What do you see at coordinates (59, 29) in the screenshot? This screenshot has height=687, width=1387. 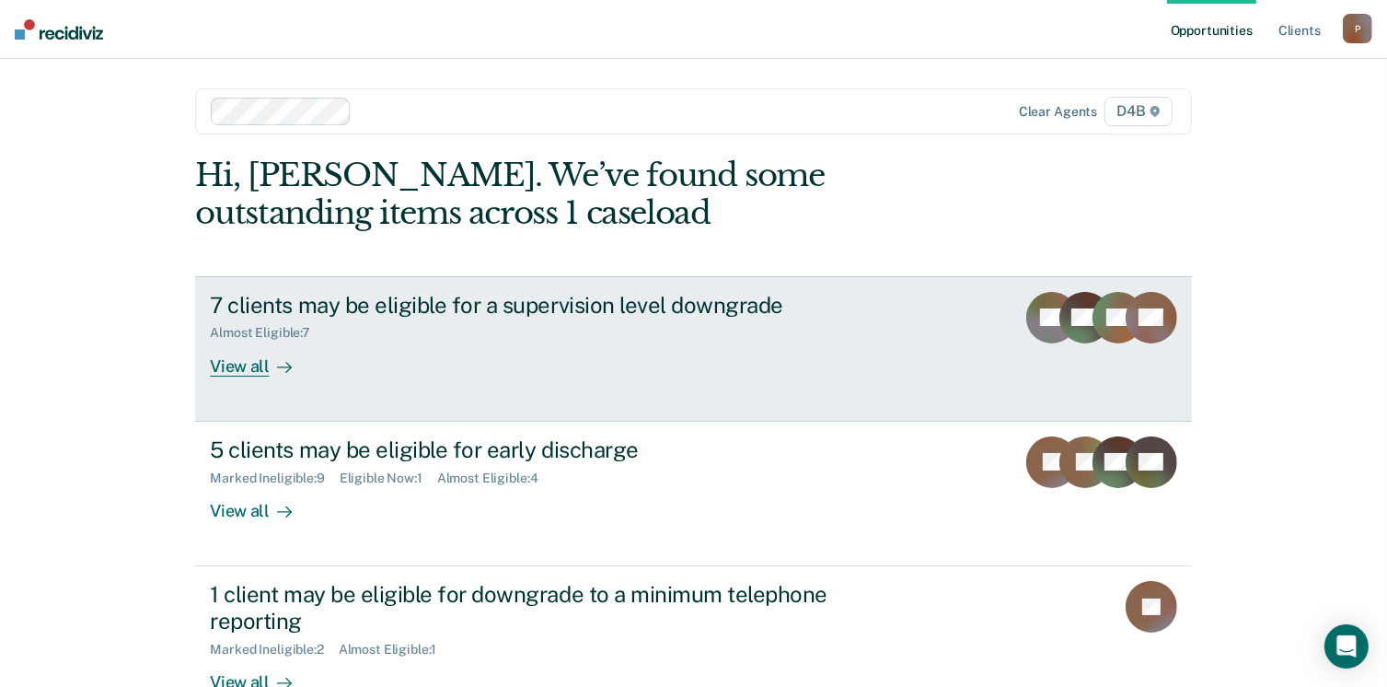 I see `img: Recidiviz` at bounding box center [59, 29].